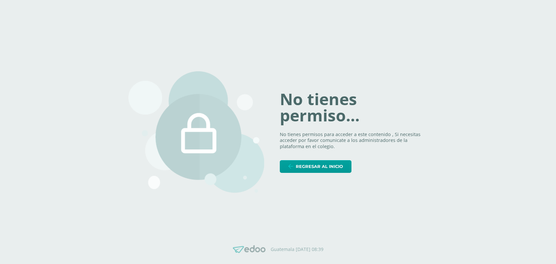 Image resolution: width=556 pixels, height=264 pixels. Describe the element at coordinates (319, 166) in the screenshot. I see `span: Regresar al inicio` at that location.